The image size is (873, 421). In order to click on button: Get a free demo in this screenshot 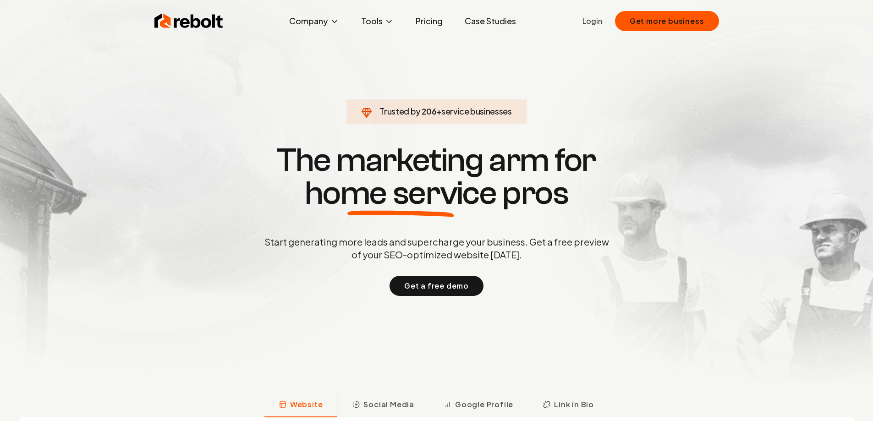, I will do `click(436, 286)`.